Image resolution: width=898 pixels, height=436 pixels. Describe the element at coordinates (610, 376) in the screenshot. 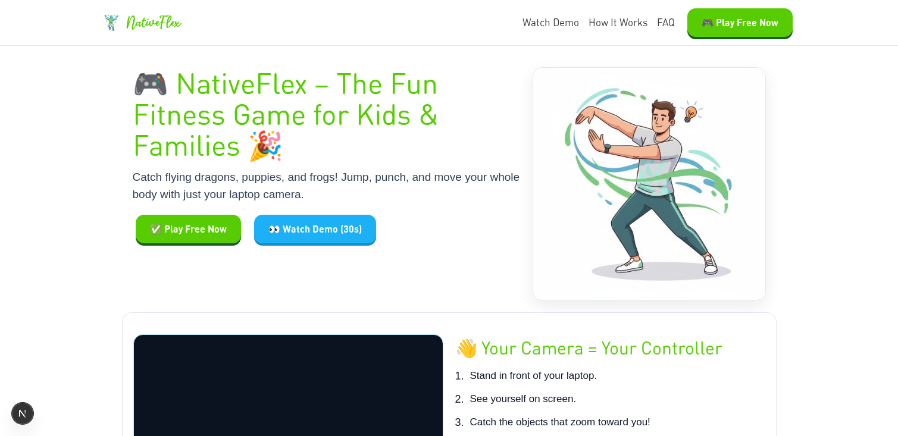

I see `div: Stand in front of your laptop.` at that location.